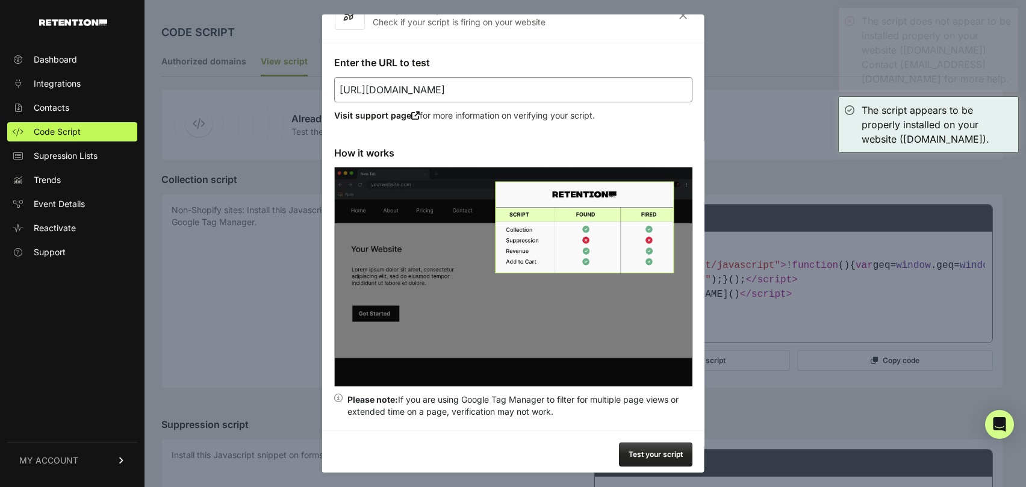 This screenshot has width=1026, height=487. What do you see at coordinates (55, 228) in the screenshot?
I see `span: Reactivate` at bounding box center [55, 228].